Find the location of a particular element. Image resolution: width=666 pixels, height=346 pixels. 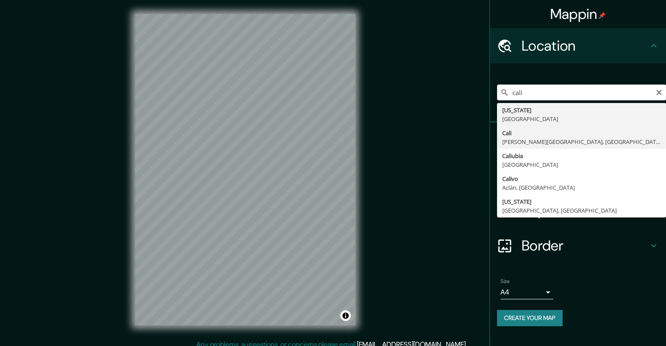

h4: Layout is located at coordinates (585, 210).